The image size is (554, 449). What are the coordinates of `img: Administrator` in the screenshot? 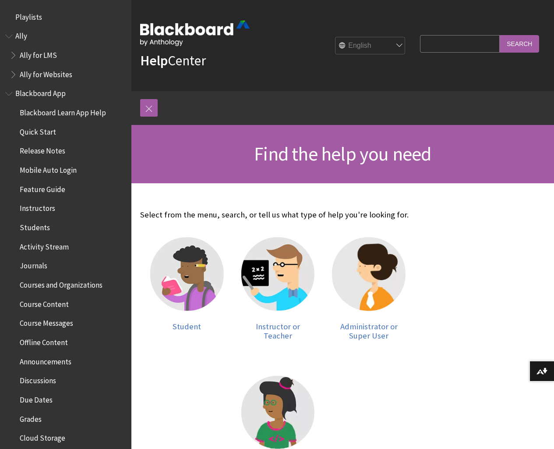 It's located at (369, 274).